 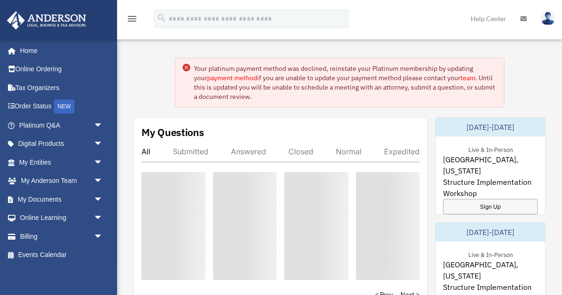 What do you see at coordinates (62, 181) in the screenshot?
I see `a: My Anderson Teamarrow_drop_down` at bounding box center [62, 181].